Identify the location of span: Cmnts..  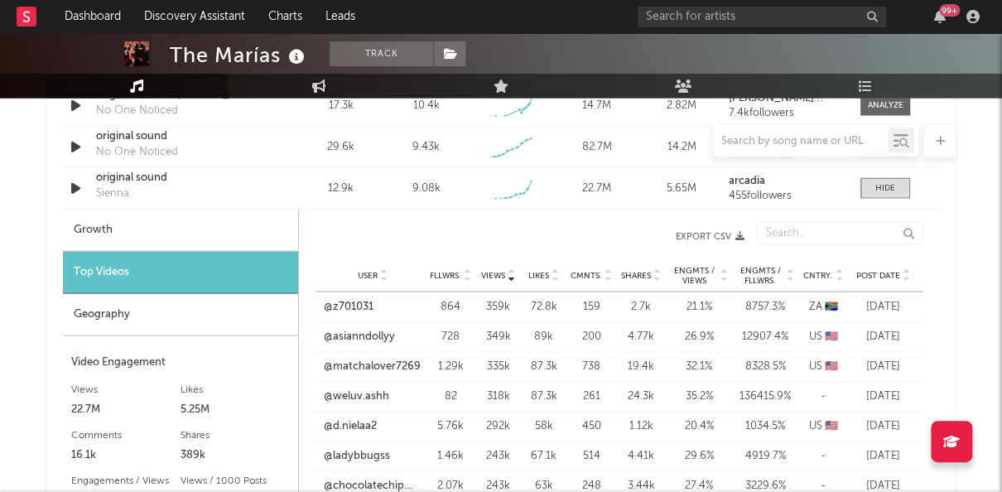
(586, 276).